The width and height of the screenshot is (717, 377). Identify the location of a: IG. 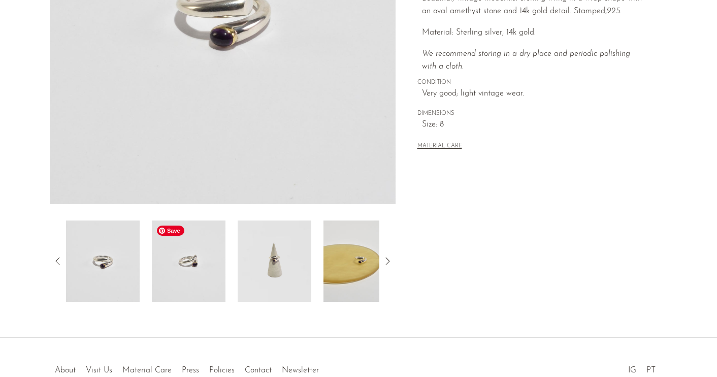
(632, 370).